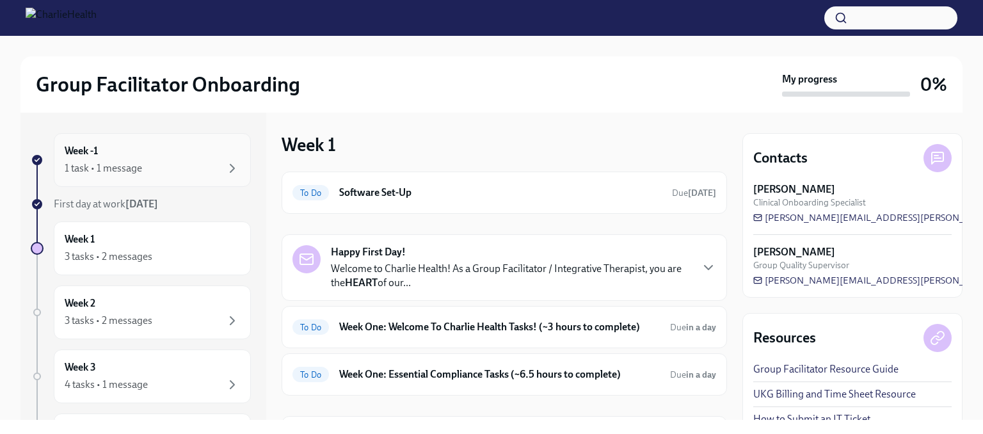 Image resolution: width=983 pixels, height=434 pixels. What do you see at coordinates (106, 203) in the screenshot?
I see `span: First day at work` at bounding box center [106, 203].